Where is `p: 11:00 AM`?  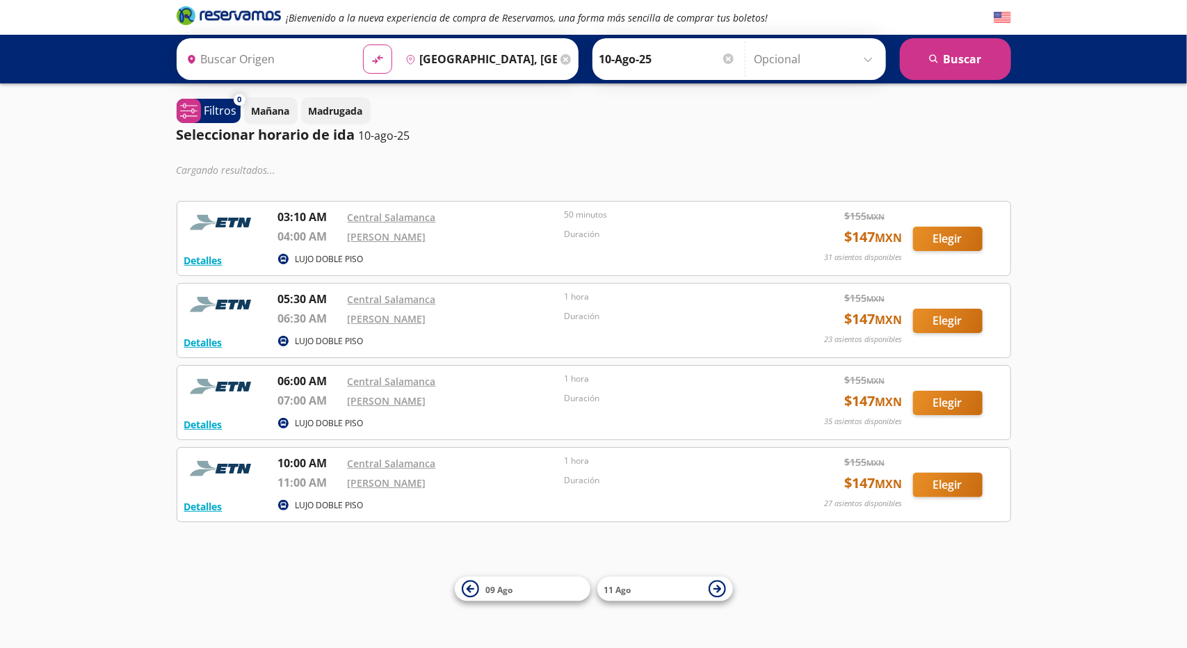
p: 11:00 AM is located at coordinates (309, 483).